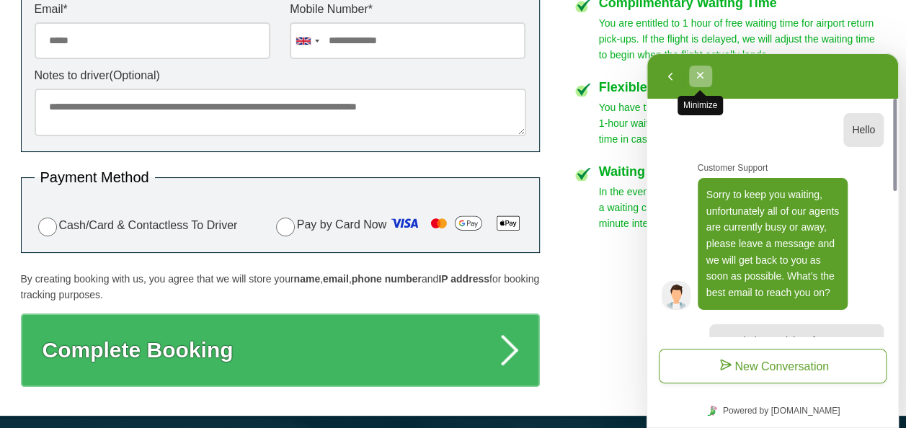  What do you see at coordinates (135, 75) in the screenshot?
I see `span: (Optional)` at bounding box center [135, 75].